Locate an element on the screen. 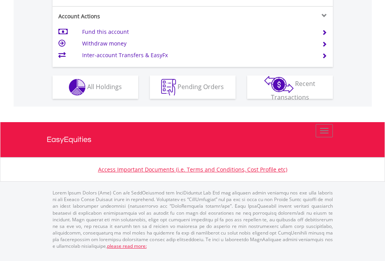 The image size is (385, 261). img: holdings-wht.png is located at coordinates (77, 87).